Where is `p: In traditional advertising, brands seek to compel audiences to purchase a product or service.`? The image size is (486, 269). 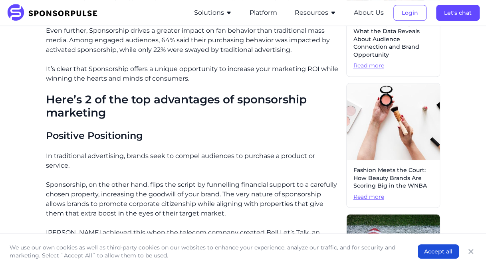
p: In traditional advertising, brands seek to compel audiences to purchase a product or service. is located at coordinates (193, 161).